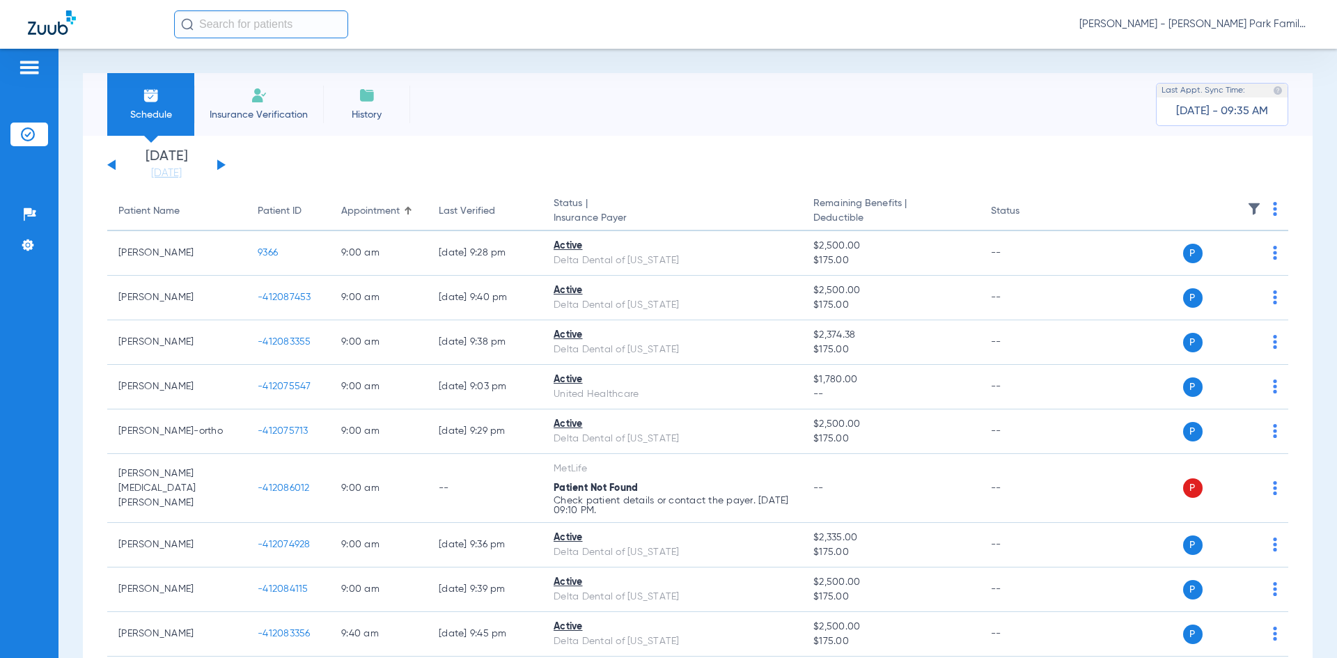 This screenshot has width=1337, height=658. What do you see at coordinates (267, 253) in the screenshot?
I see `span: 9366` at bounding box center [267, 253].